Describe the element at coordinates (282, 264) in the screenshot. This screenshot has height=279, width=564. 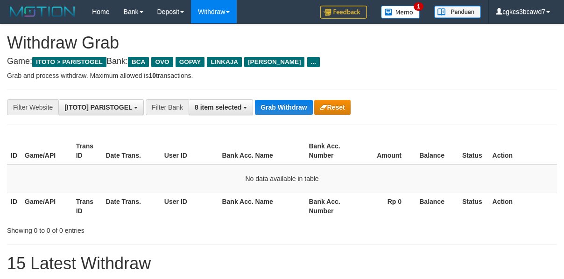
I see `h1: 15 Latest Withdraw` at that location.